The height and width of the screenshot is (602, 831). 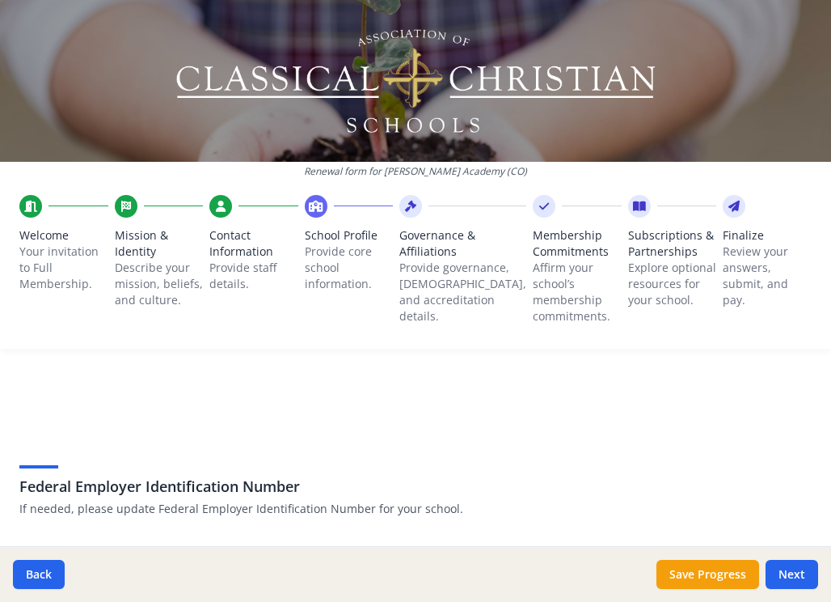 I want to click on button: Save Progress, so click(x=708, y=574).